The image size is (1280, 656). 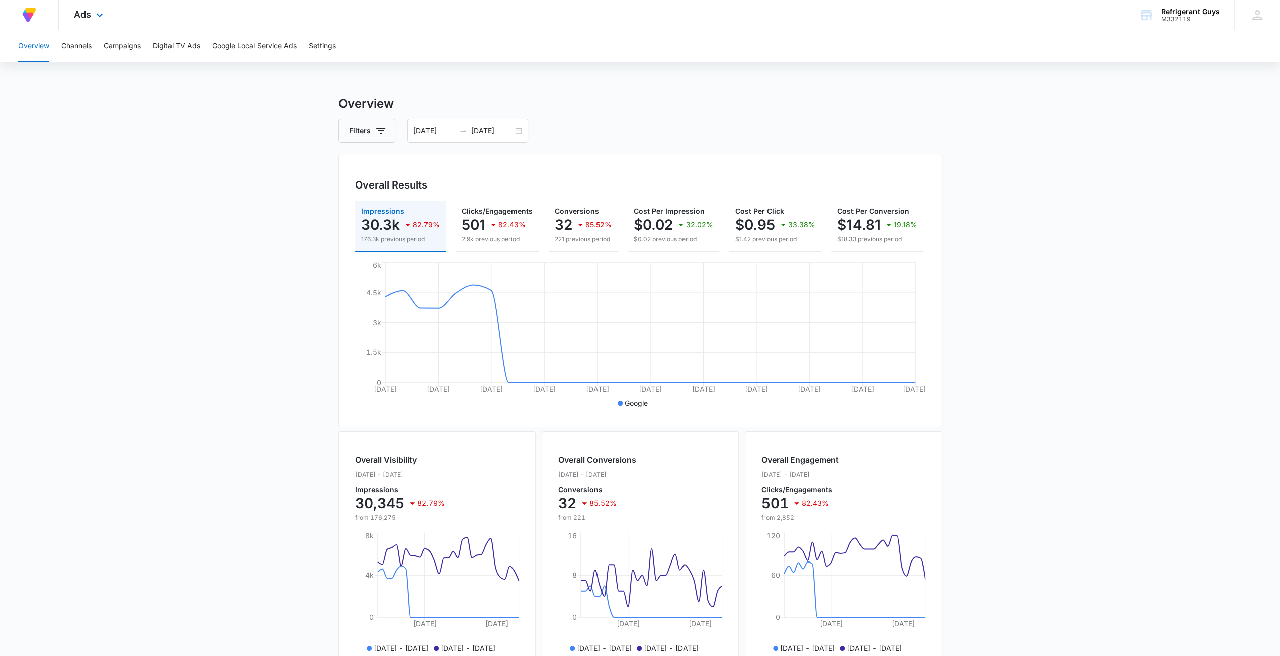 What do you see at coordinates (597, 490) in the screenshot?
I see `p: Conversions` at bounding box center [597, 490].